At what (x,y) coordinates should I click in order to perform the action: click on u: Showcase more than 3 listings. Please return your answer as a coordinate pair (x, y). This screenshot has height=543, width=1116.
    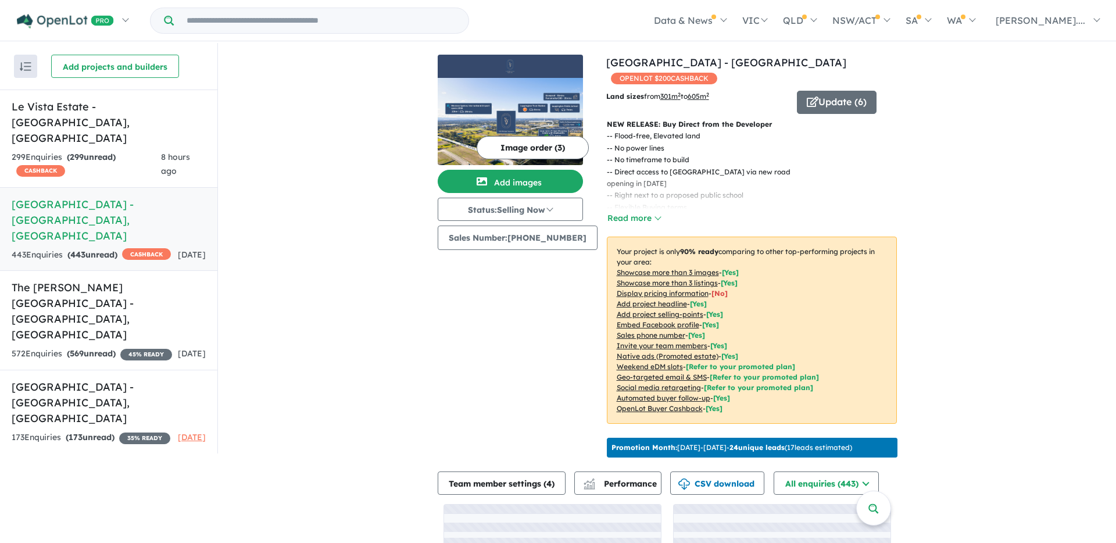
    Looking at the image, I should click on (667, 282).